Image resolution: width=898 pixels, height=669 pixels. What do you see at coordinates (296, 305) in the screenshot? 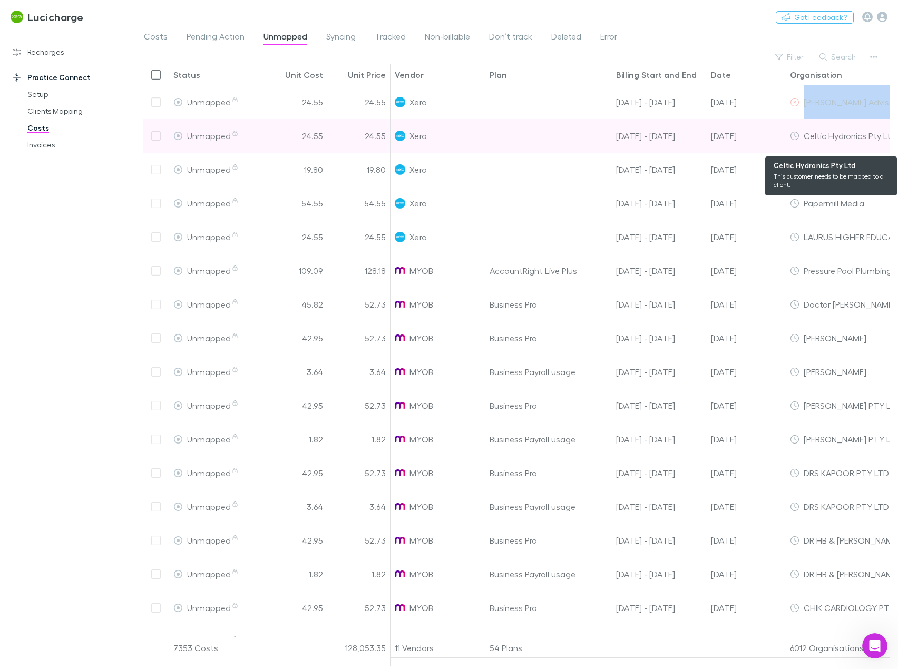
I see `div: 45.82` at bounding box center [296, 305].